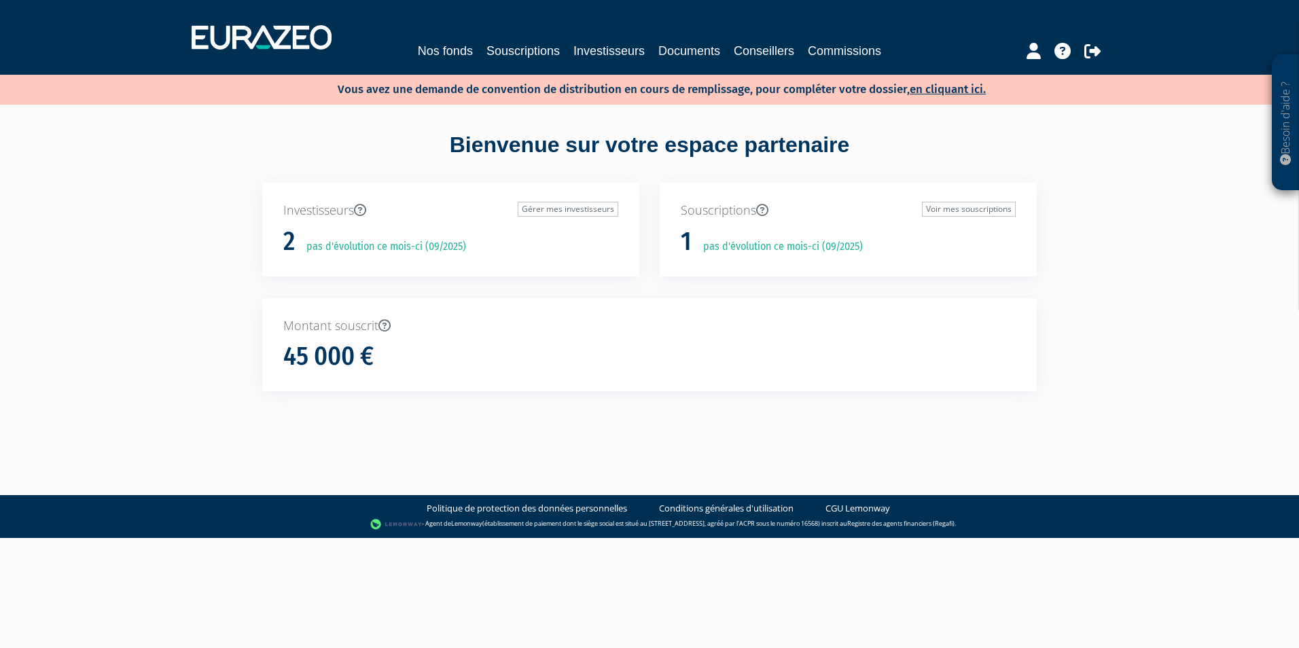  Describe the element at coordinates (844, 51) in the screenshot. I see `a: Commissions` at that location.